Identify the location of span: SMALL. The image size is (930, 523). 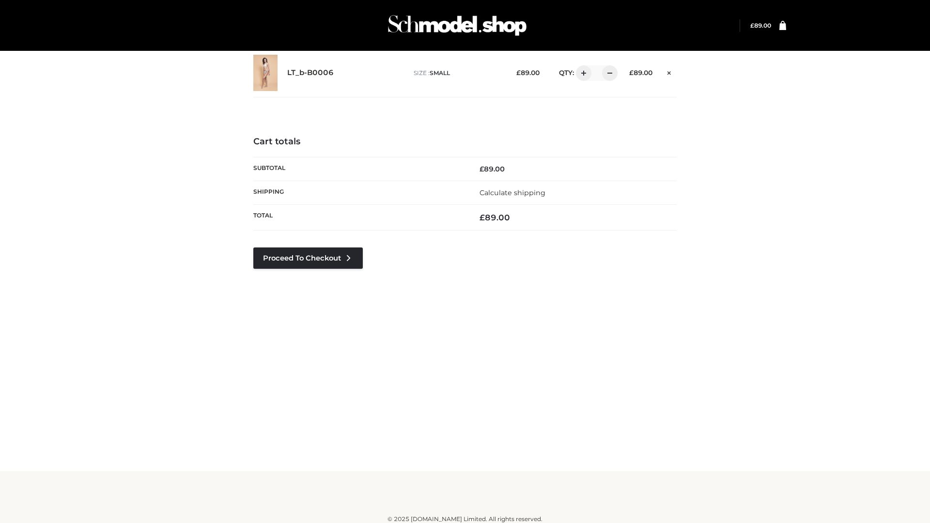
(440, 73).